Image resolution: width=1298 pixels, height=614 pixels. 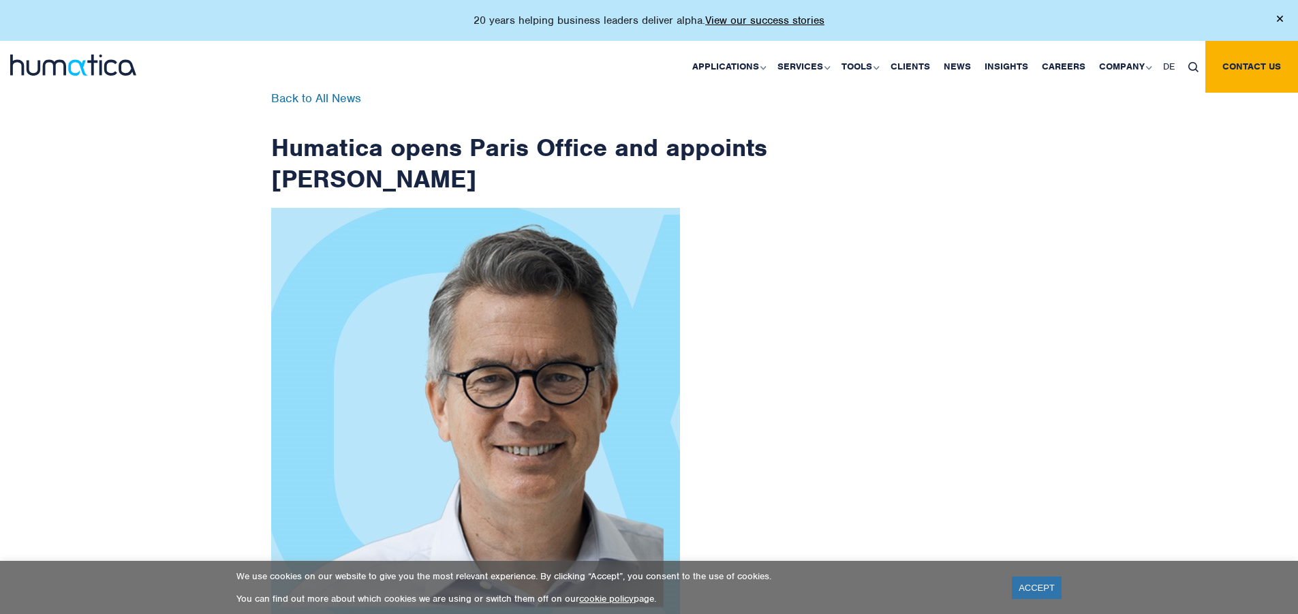 I want to click on a: News, so click(x=958, y=67).